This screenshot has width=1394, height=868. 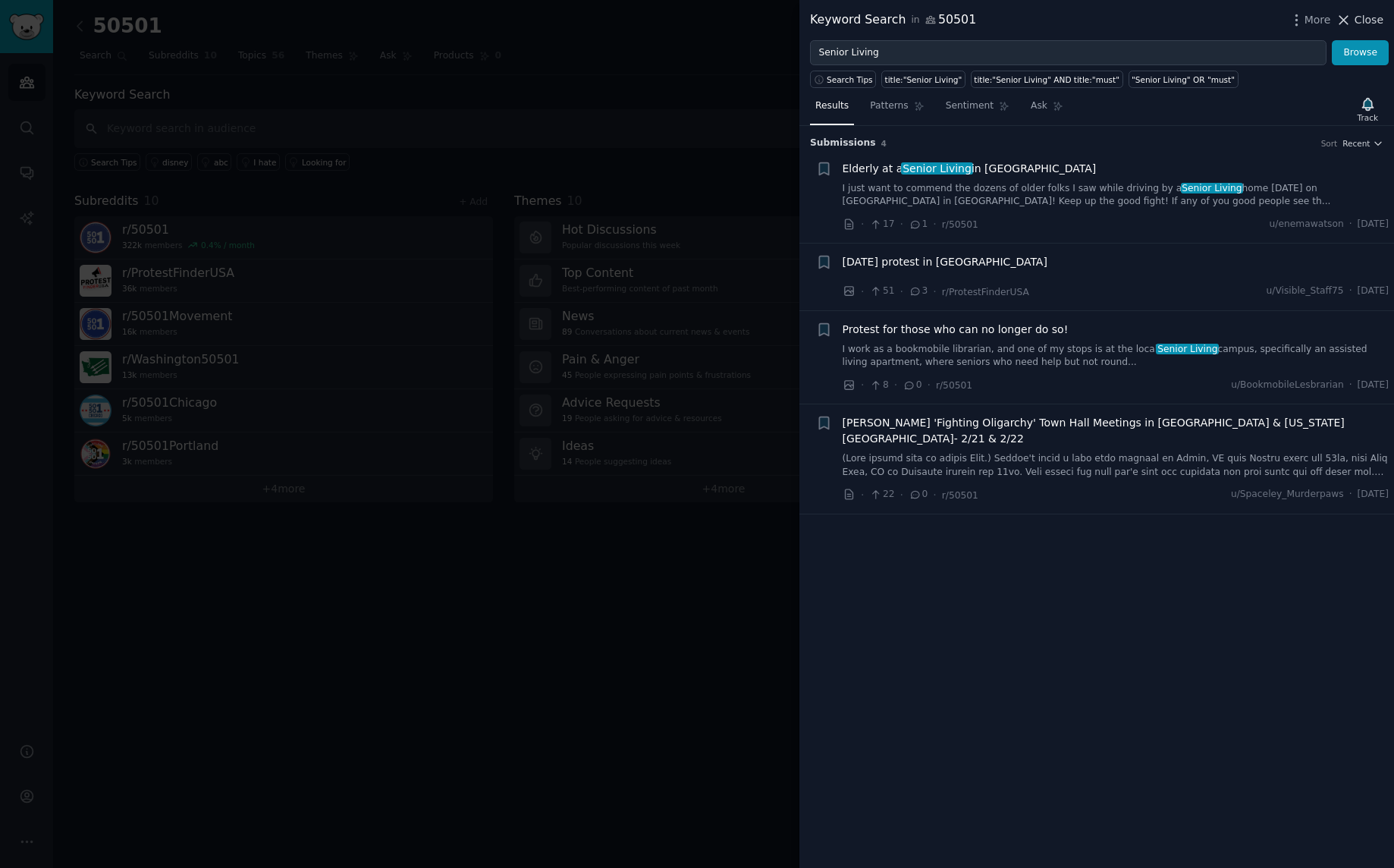 I want to click on span: Recent, so click(x=1356, y=144).